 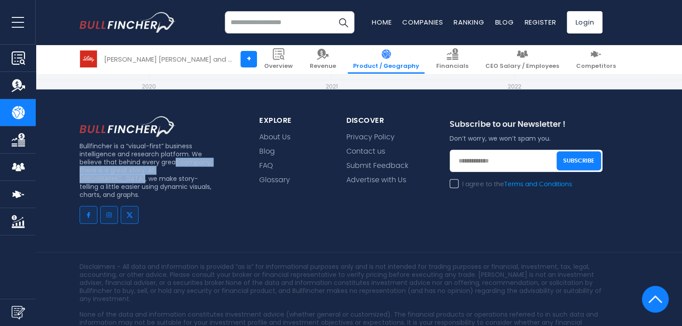 I want to click on span: CEO Salary / Employees, so click(x=522, y=66).